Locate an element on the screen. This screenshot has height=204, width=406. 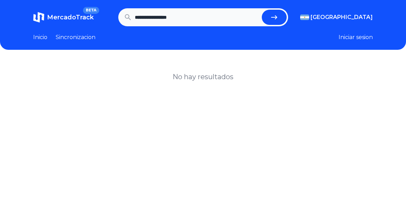
img: MercadoTrack is located at coordinates (39, 17).